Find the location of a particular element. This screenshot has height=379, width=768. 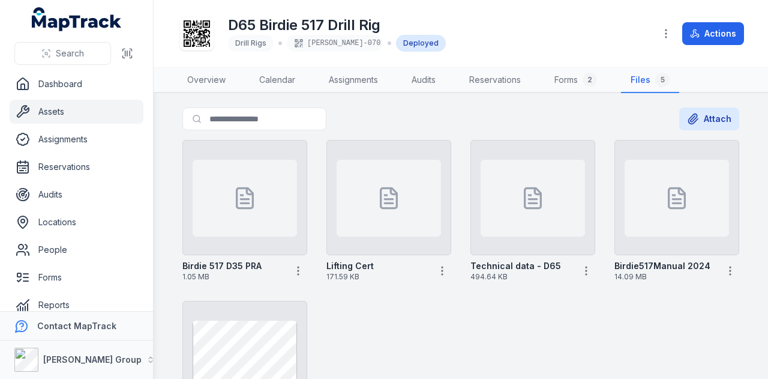

a: Locations is located at coordinates (76, 222).